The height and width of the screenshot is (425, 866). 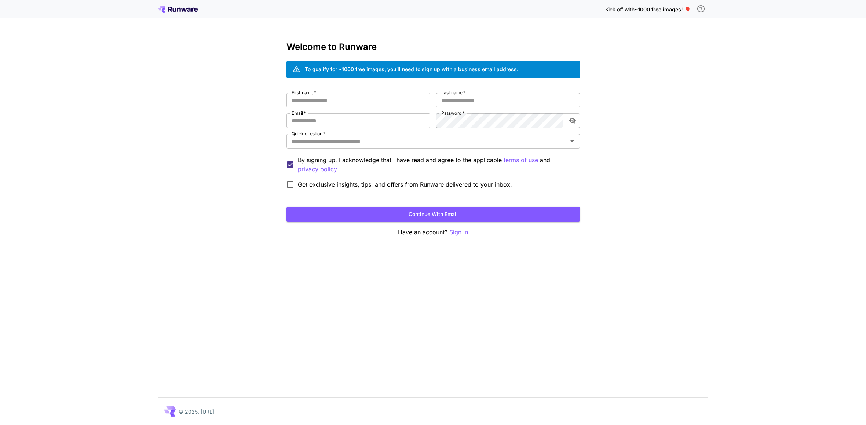 I want to click on label: Email, so click(x=298, y=113).